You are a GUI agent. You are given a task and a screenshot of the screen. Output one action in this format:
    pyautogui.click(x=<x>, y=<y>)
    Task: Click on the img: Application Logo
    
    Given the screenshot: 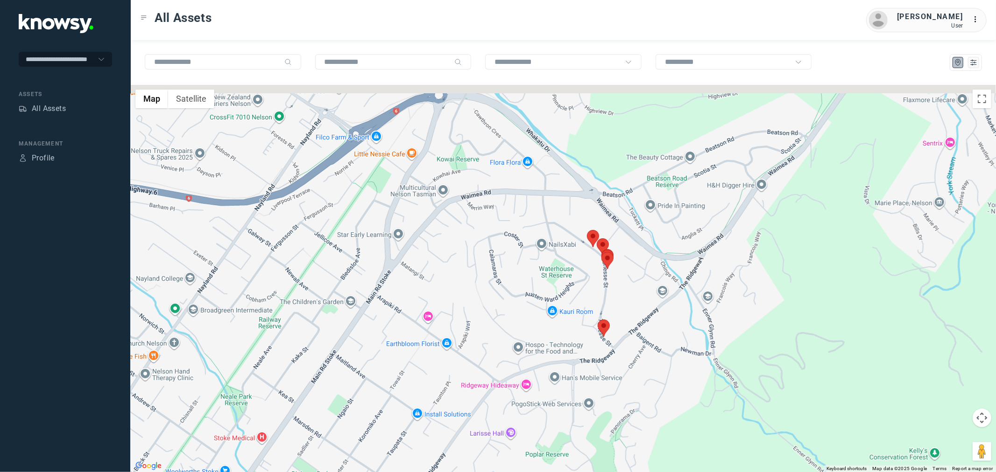 What is the action you would take?
    pyautogui.click(x=56, y=23)
    